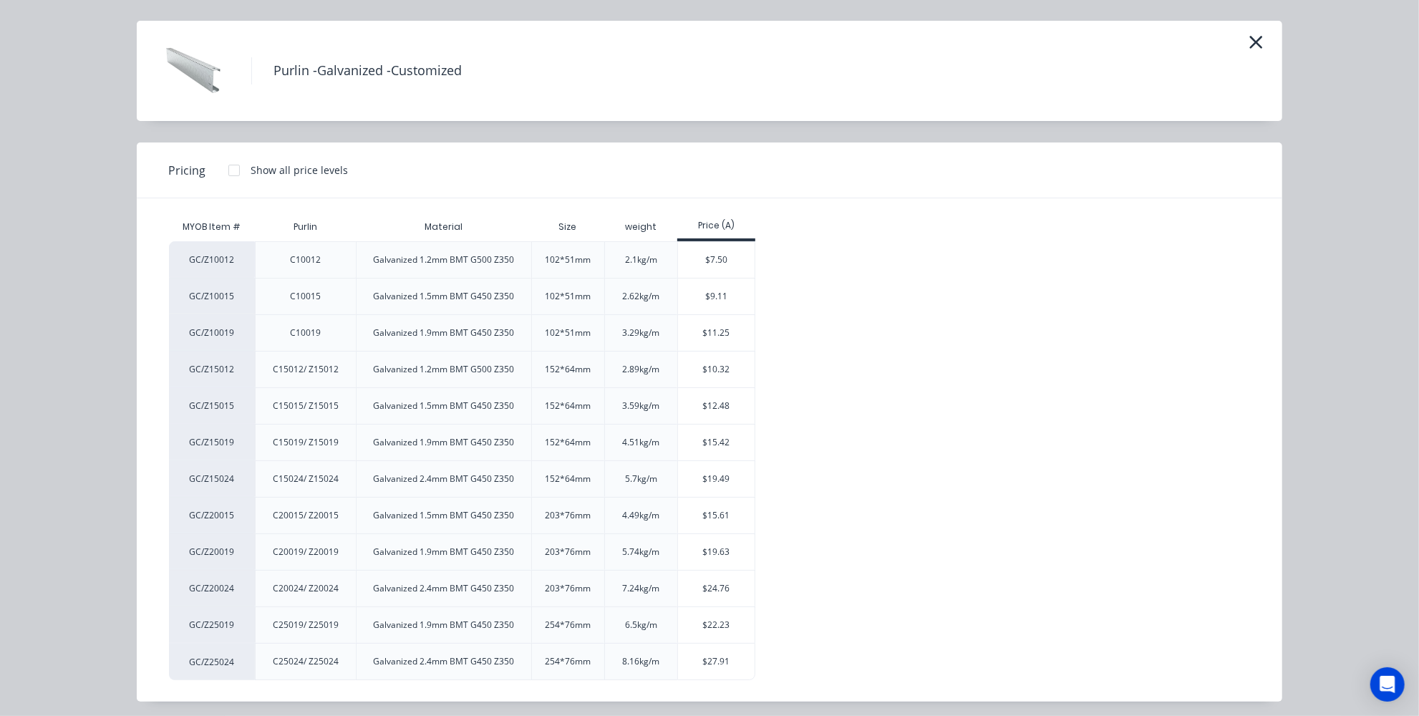  I want to click on div: GC/Z20024, so click(212, 588).